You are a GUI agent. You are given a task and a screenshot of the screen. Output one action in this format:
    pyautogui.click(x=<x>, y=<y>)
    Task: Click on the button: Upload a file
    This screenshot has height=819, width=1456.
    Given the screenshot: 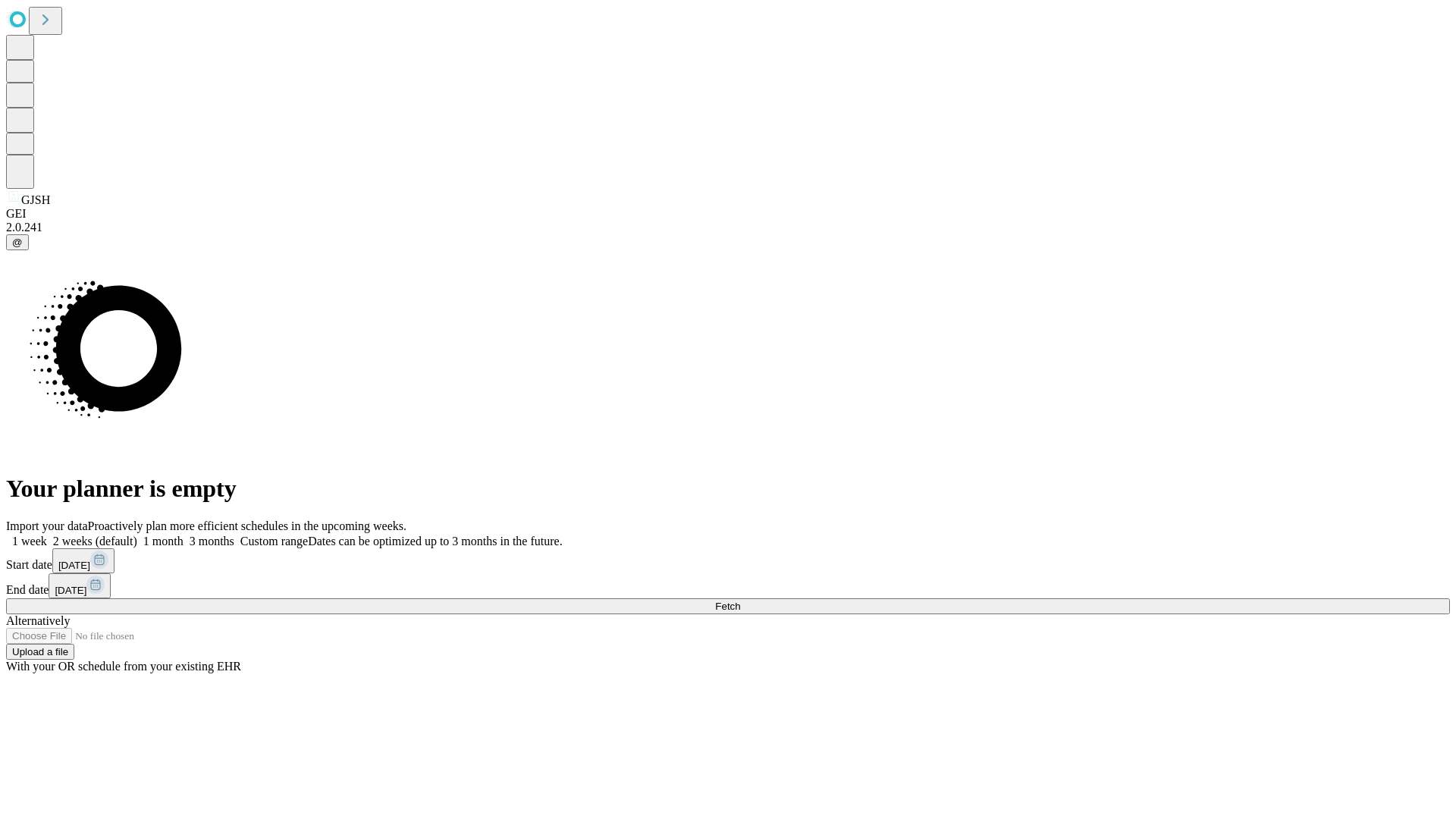 What is the action you would take?
    pyautogui.click(x=40, y=651)
    